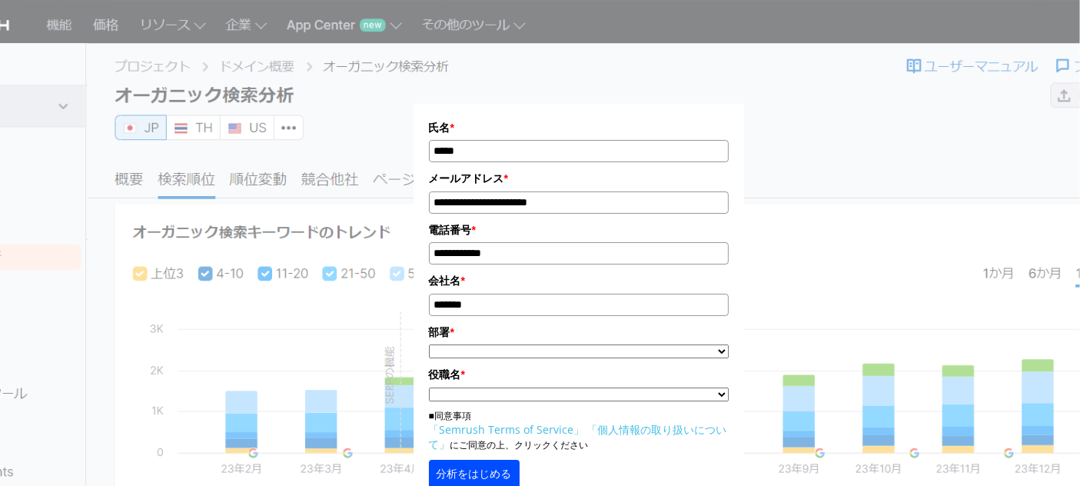  What do you see at coordinates (578, 437) in the screenshot?
I see `a: 「個人情報の取り扱いについて」` at bounding box center [578, 437].